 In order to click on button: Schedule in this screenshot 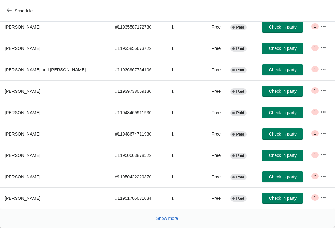, I will do `click(20, 11)`.